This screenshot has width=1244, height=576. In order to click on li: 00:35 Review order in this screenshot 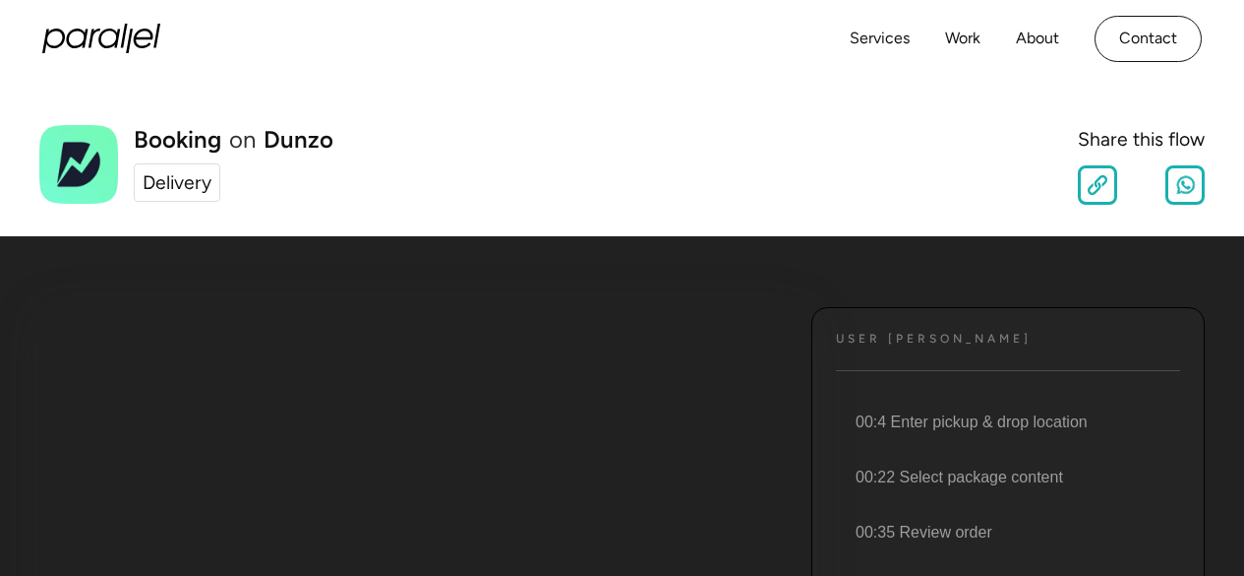, I will do `click(1006, 532)`.